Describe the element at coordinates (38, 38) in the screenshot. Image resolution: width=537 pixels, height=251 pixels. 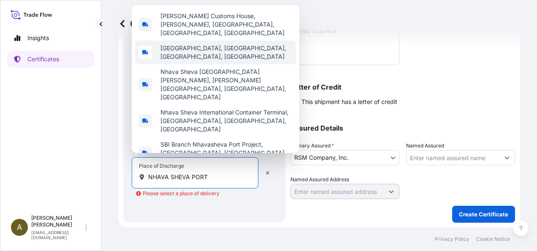
I see `p: Insights` at that location.